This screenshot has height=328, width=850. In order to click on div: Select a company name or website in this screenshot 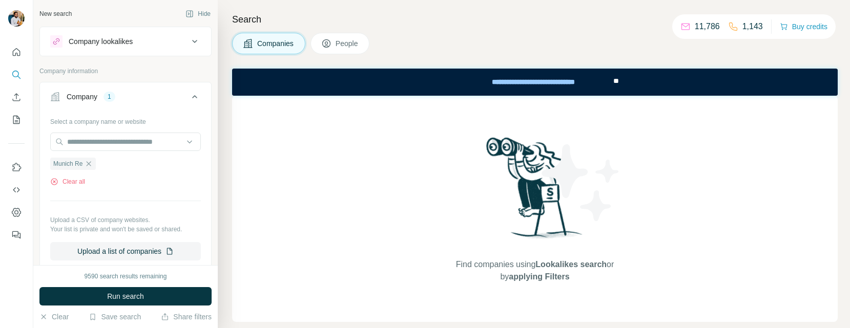, I will do `click(126, 120)`.